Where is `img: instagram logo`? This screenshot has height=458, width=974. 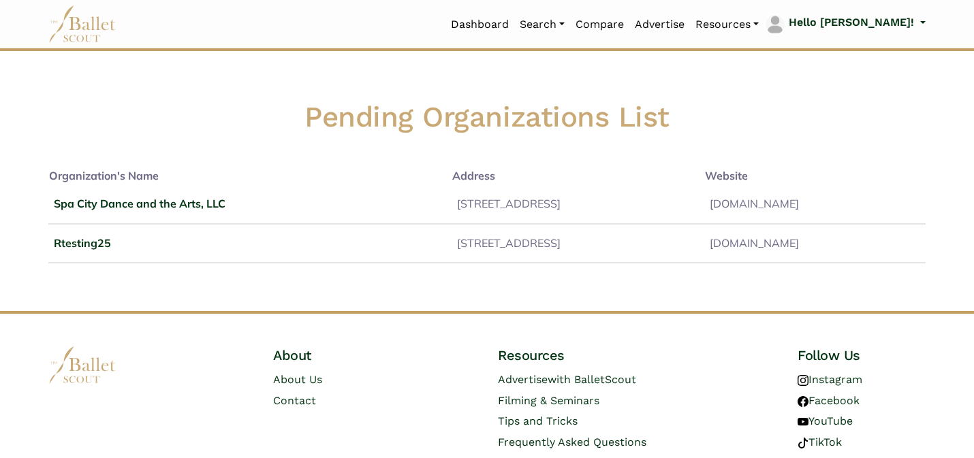
img: instagram logo is located at coordinates (803, 381).